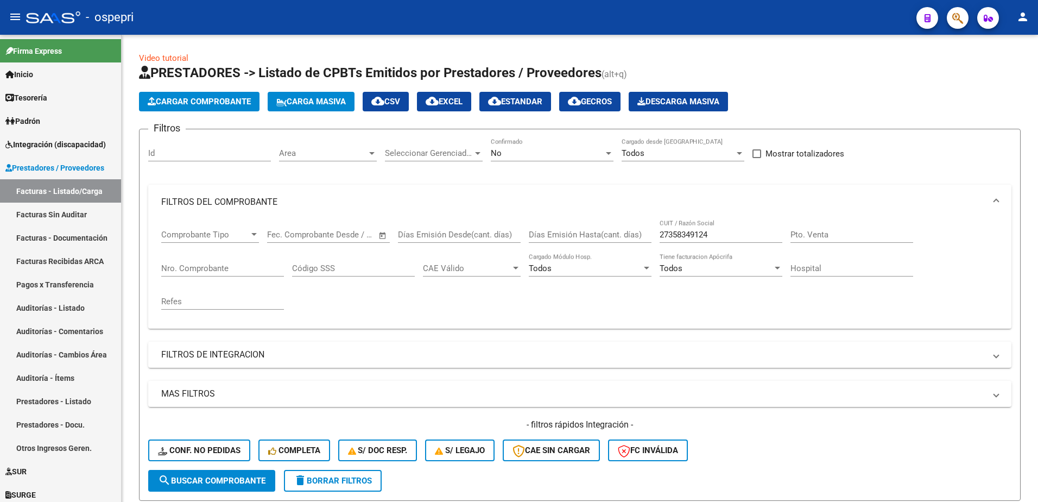 The width and height of the screenshot is (1038, 502). Describe the element at coordinates (467, 268) in the screenshot. I see `span: CAE Válido` at that location.